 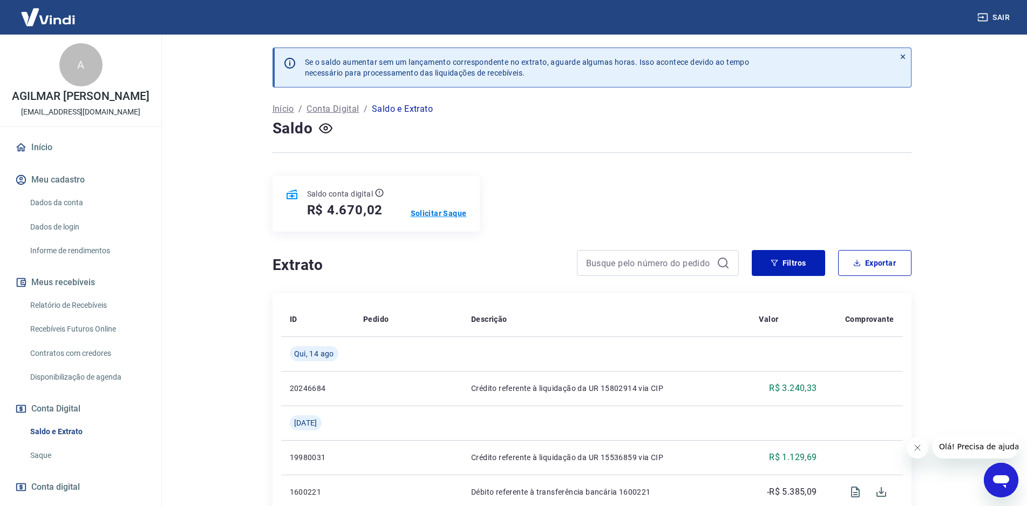 I want to click on a: Informe de rendimentos, so click(x=87, y=250).